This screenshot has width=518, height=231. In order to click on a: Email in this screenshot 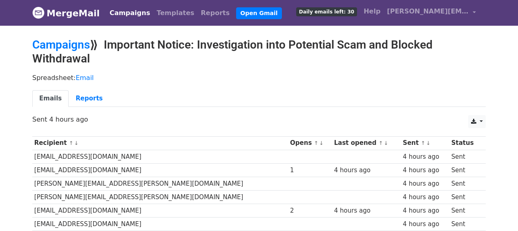, I will do `click(84, 78)`.